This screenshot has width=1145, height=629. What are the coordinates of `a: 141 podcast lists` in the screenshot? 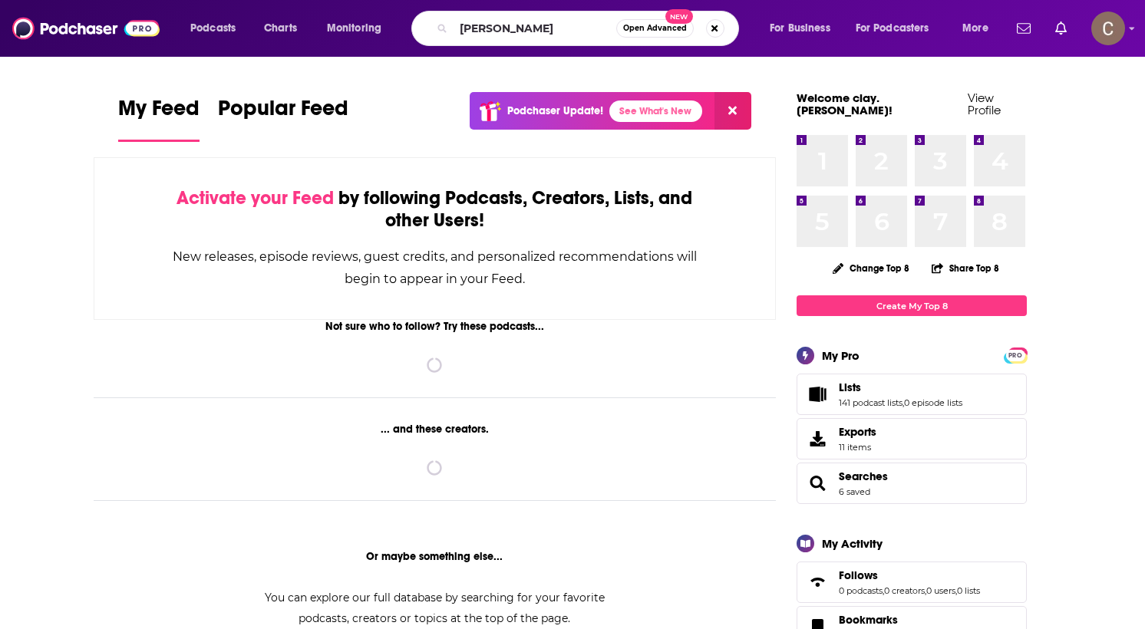 It's located at (870, 403).